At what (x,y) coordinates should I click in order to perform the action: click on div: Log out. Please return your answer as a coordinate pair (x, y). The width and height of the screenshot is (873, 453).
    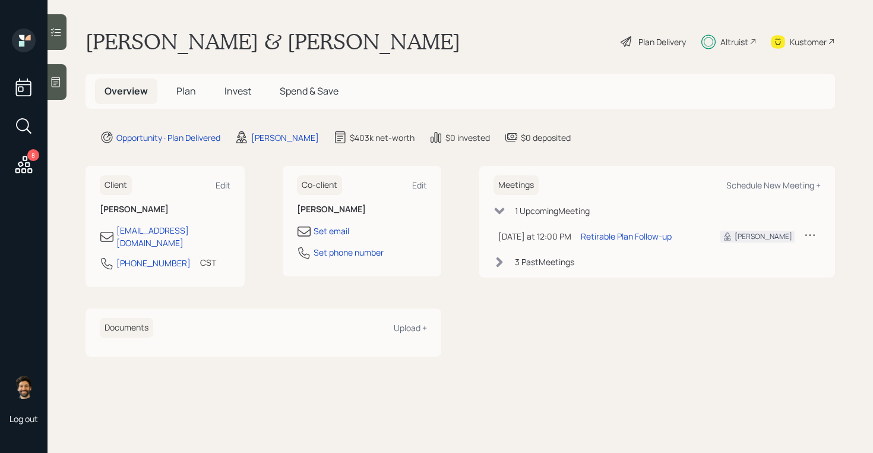
    Looking at the image, I should click on (24, 418).